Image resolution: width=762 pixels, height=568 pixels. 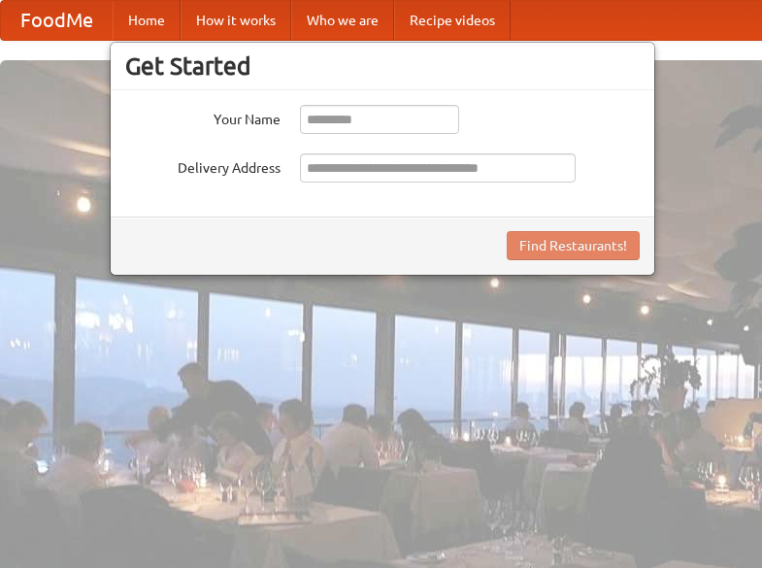 I want to click on a: Home, so click(x=147, y=20).